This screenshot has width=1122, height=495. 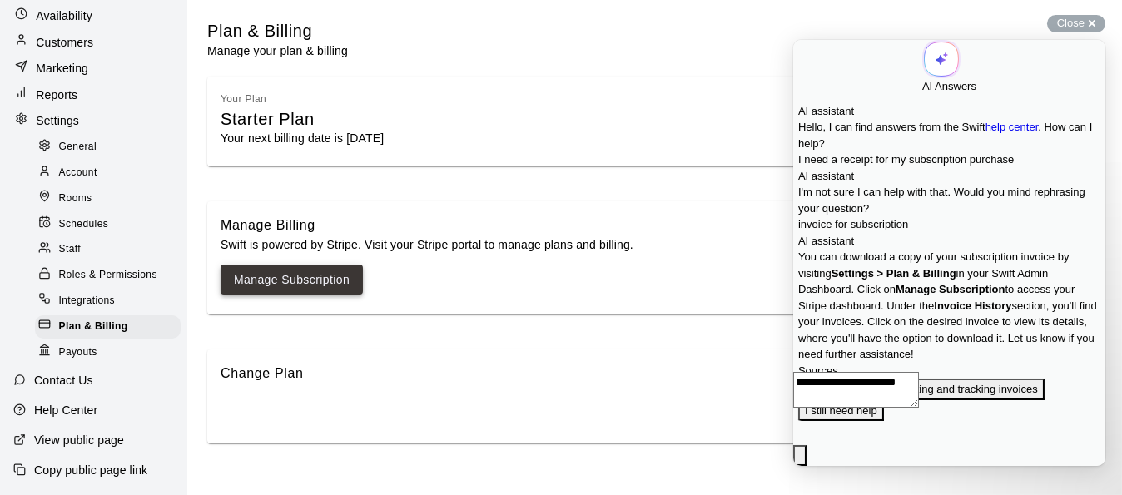 I want to click on div: Schedules, so click(x=107, y=225).